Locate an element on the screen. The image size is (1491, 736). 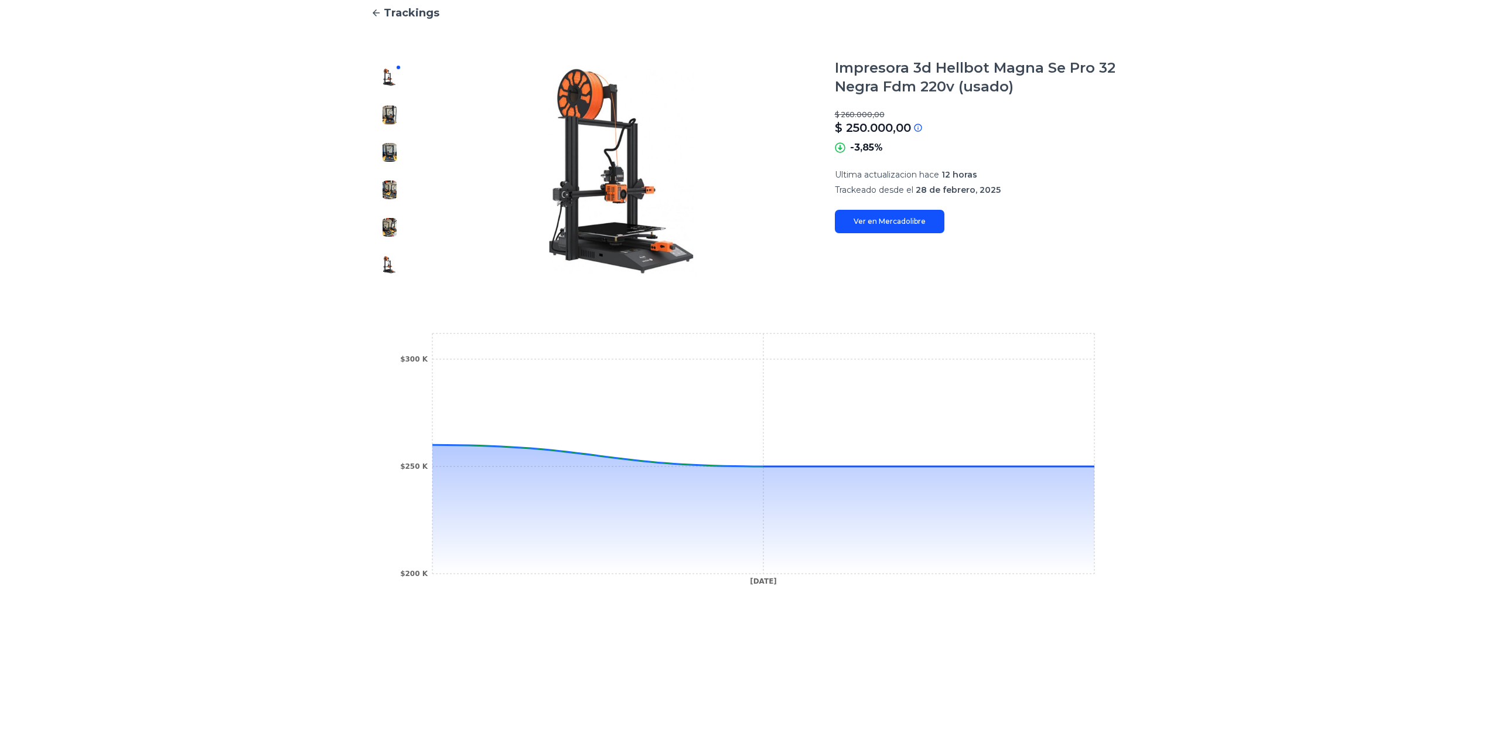
span: Trackings is located at coordinates (411, 13).